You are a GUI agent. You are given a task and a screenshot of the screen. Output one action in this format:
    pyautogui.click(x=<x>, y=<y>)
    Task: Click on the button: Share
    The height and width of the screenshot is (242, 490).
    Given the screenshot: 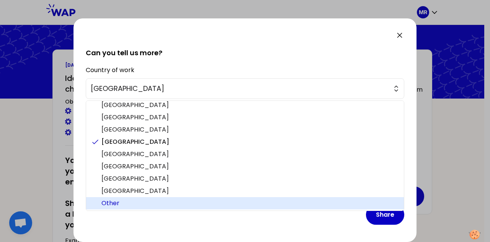 What is the action you would take?
    pyautogui.click(x=385, y=214)
    